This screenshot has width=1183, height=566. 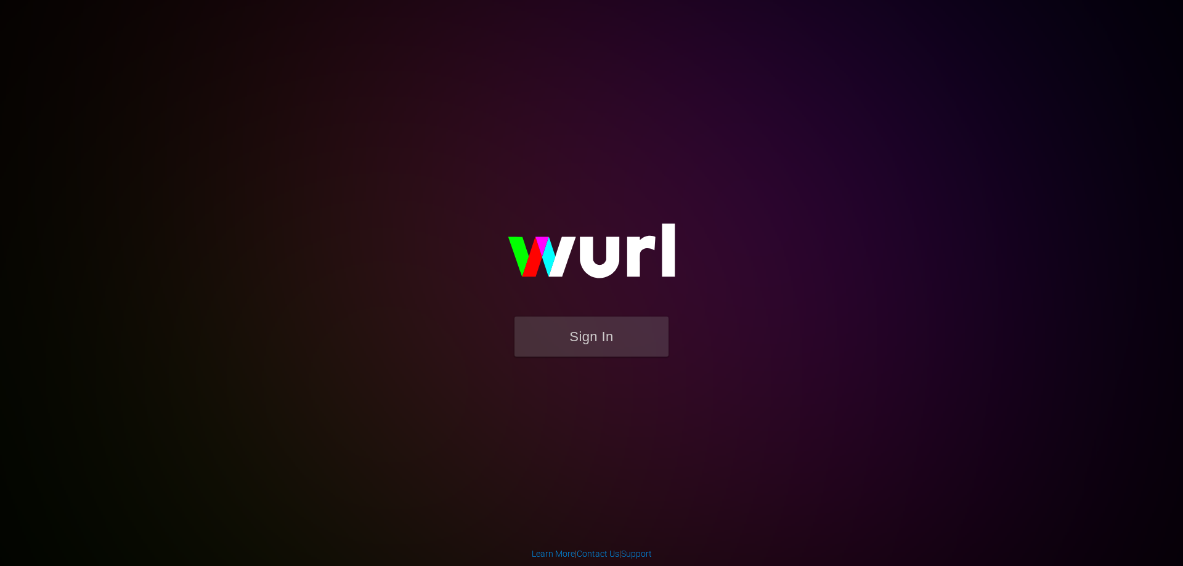 What do you see at coordinates (637, 554) in the screenshot?
I see `a: Support` at bounding box center [637, 554].